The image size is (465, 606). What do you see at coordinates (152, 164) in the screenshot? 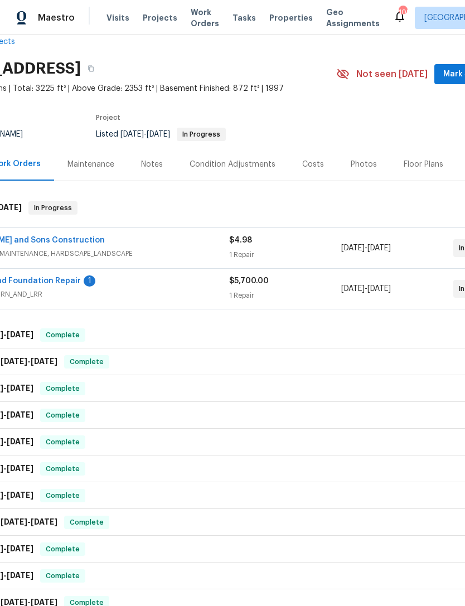
I see `div: Notes` at bounding box center [152, 164].